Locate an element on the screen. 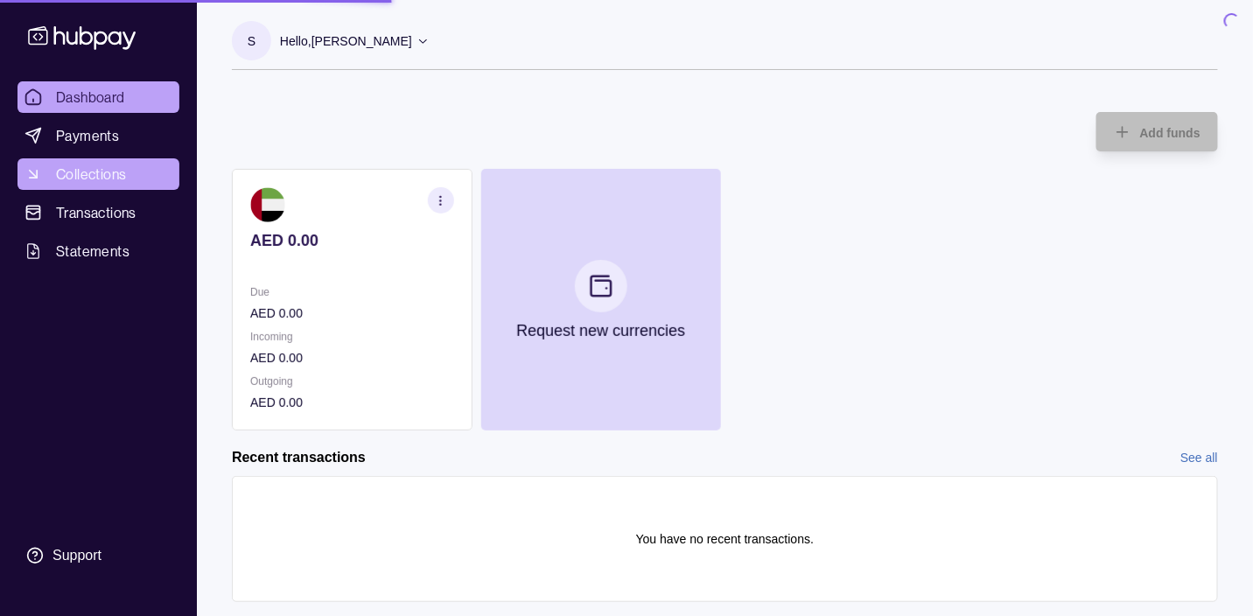 The image size is (1253, 616). span: Payments is located at coordinates (87, 136).